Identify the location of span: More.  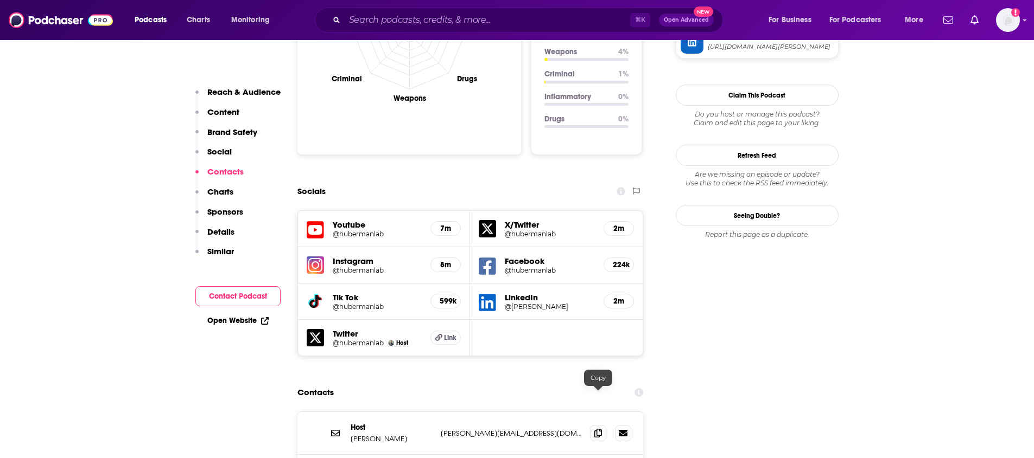
(914, 20).